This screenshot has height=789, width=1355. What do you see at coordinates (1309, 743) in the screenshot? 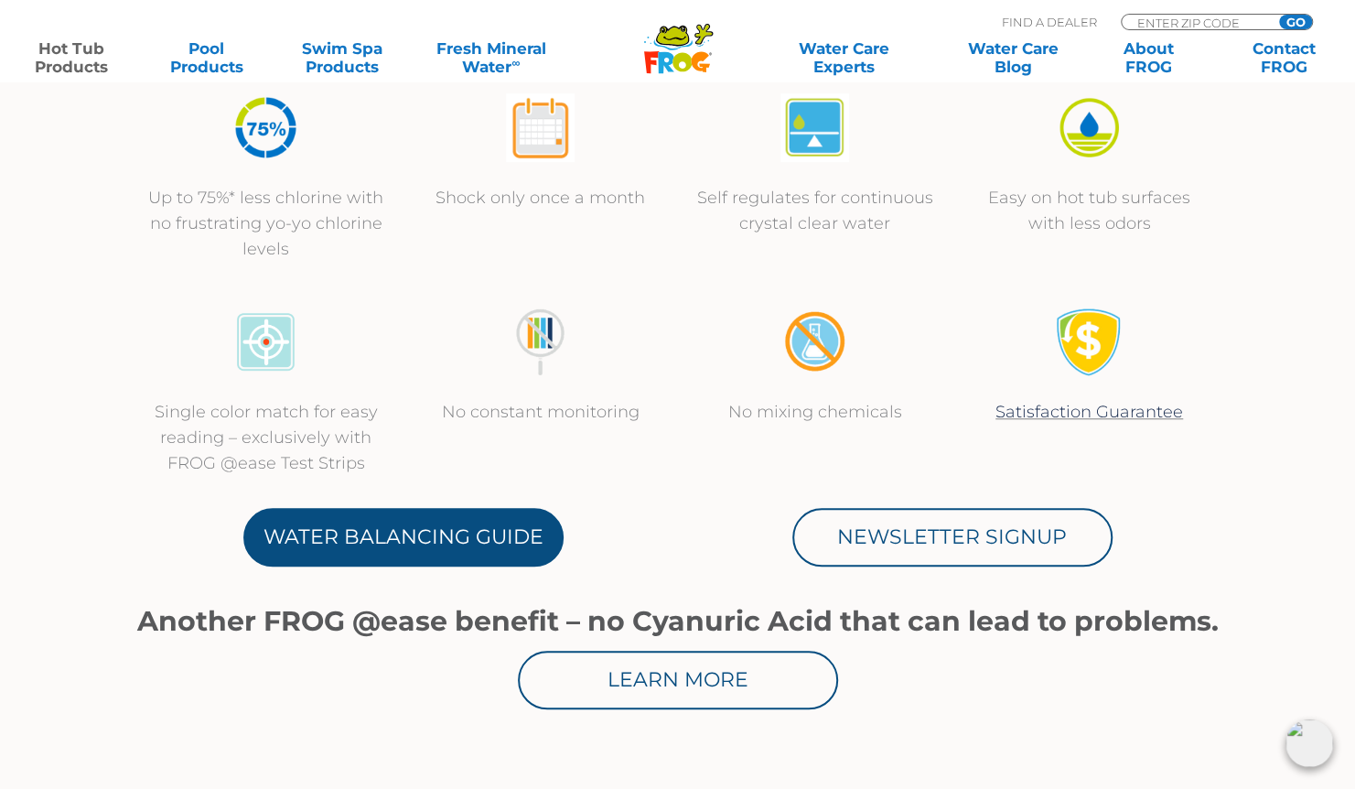
I see `img: openIcon` at bounding box center [1309, 743].